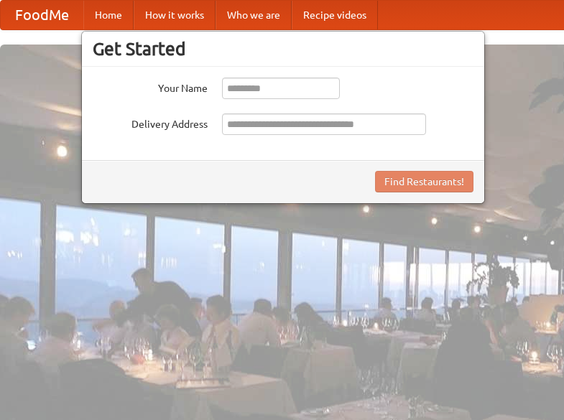  What do you see at coordinates (424, 182) in the screenshot?
I see `button: Find Restaurants!` at bounding box center [424, 182].